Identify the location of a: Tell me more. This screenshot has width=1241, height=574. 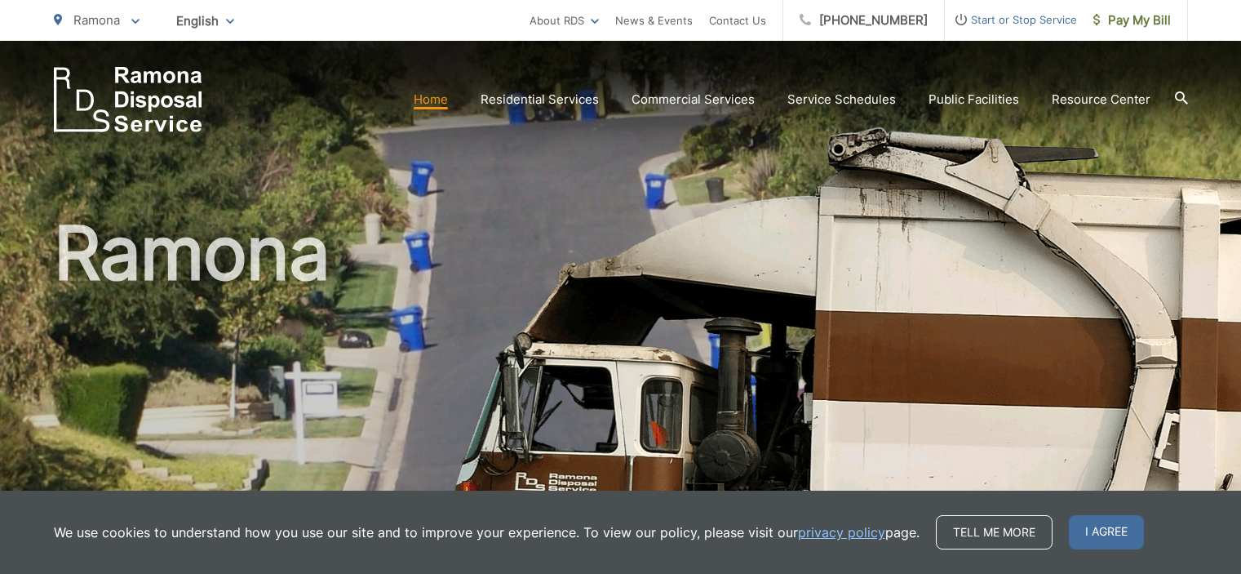
(994, 532).